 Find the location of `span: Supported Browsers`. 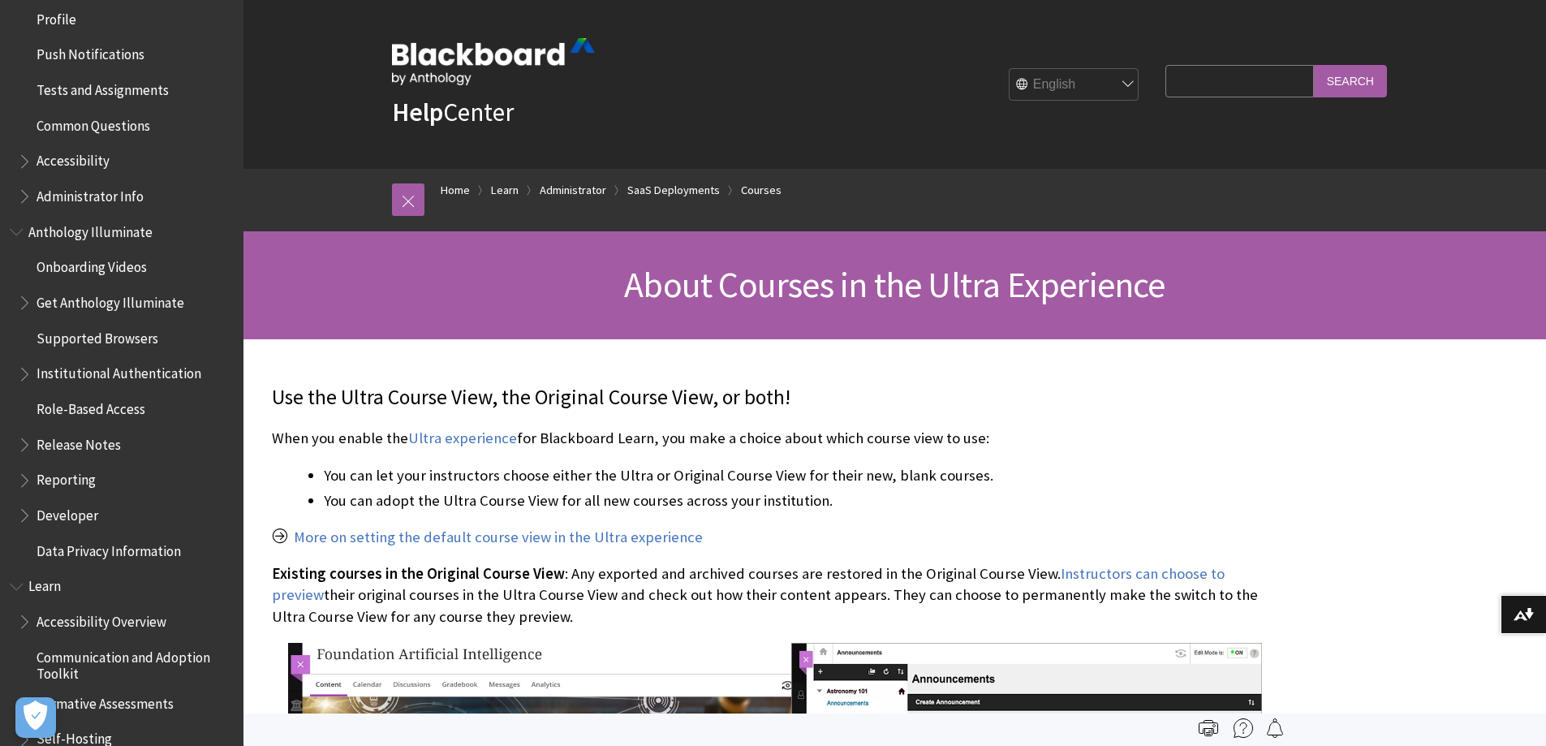

span: Supported Browsers is located at coordinates (97, 335).